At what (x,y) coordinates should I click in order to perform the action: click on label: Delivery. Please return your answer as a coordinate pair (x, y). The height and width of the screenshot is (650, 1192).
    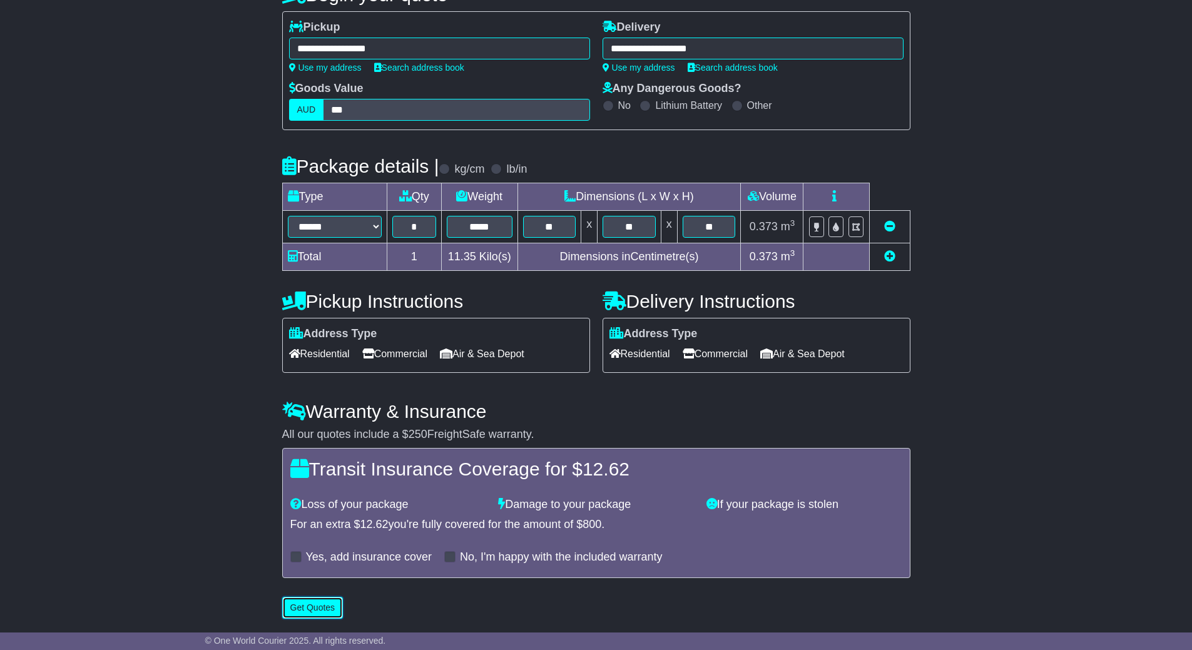
    Looking at the image, I should click on (631, 28).